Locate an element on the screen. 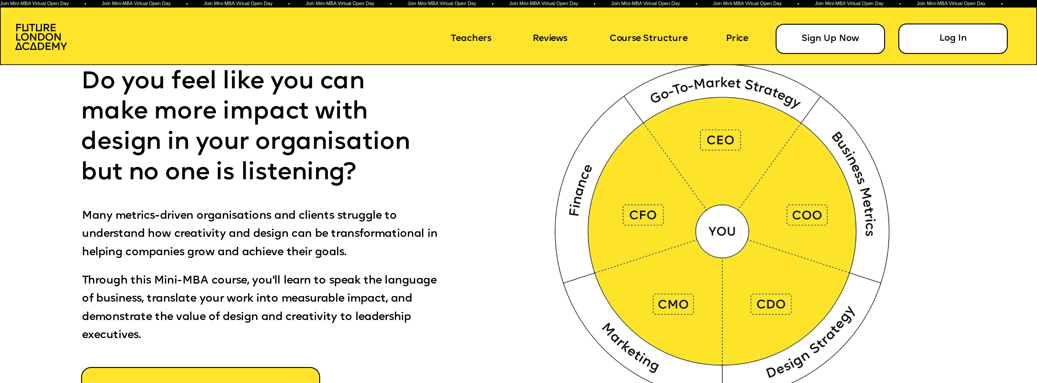 This screenshot has height=383, width=1037. span: Do you feel like you can make more impact with design in your organisation but no one is listening? is located at coordinates (249, 128).